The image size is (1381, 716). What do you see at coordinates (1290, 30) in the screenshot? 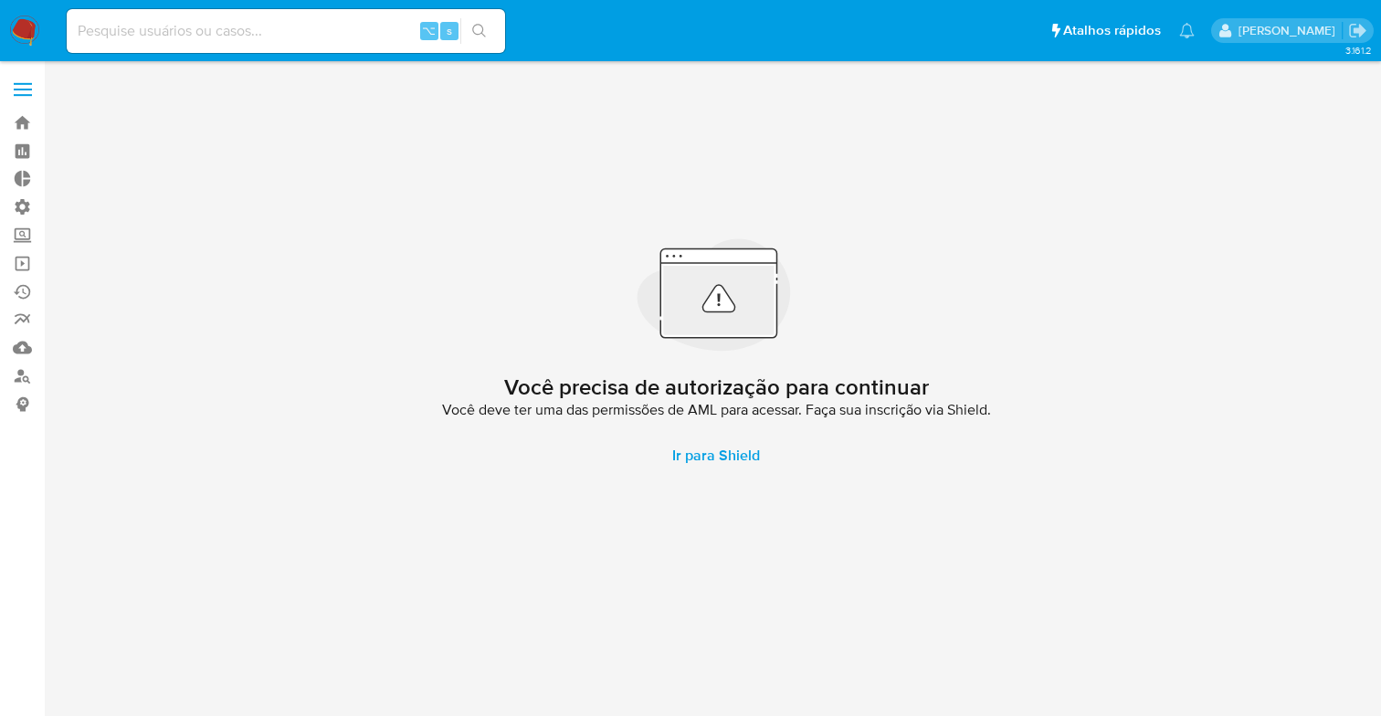
I see `p: caroline.gonzalez@mercadopago.com.br` at bounding box center [1290, 30].